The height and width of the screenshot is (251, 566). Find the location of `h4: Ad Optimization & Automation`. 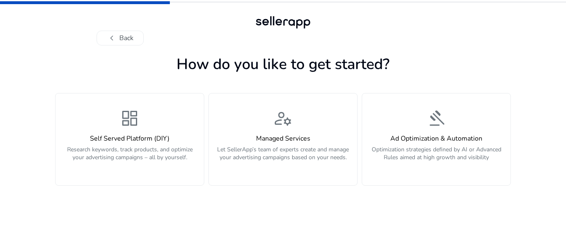

h4: Ad Optimization & Automation is located at coordinates (436, 139).